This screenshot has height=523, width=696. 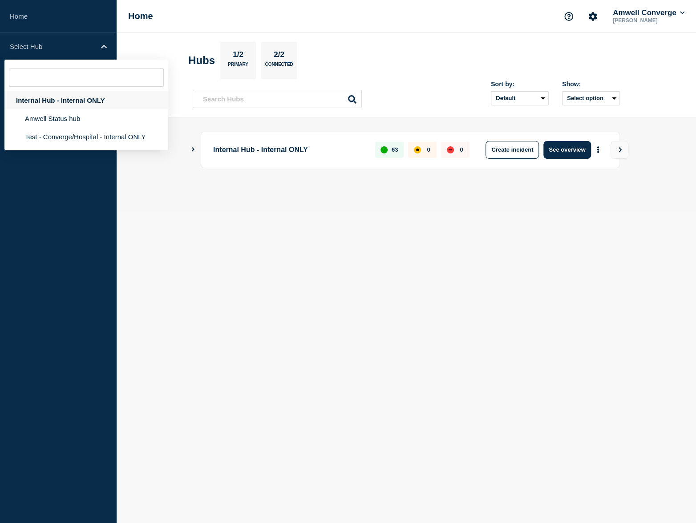 I want to click on li: Amwell Status hub, so click(x=86, y=118).